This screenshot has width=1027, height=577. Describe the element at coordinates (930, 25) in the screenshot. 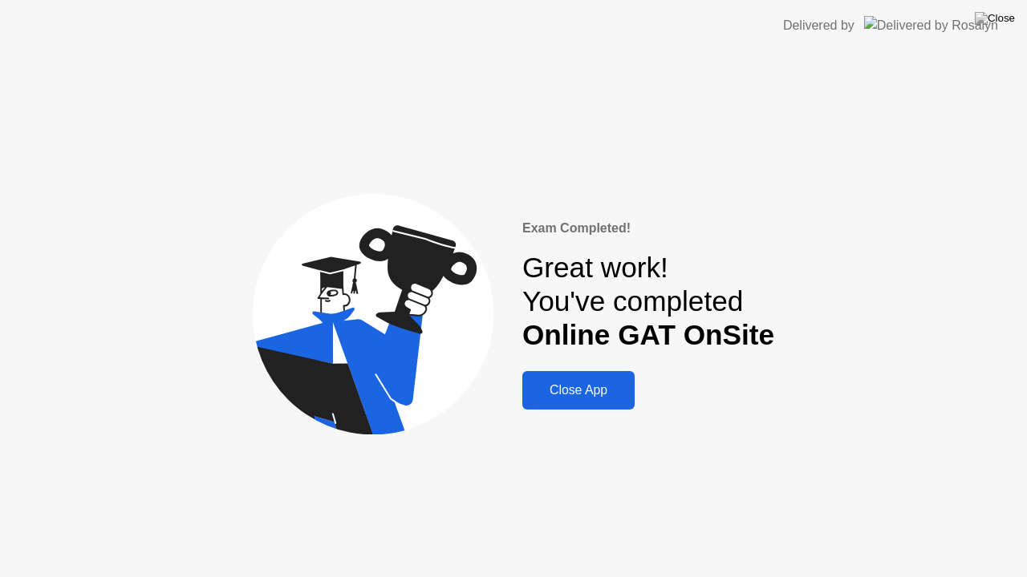

I see `img: Delivered by Rosalyn` at that location.